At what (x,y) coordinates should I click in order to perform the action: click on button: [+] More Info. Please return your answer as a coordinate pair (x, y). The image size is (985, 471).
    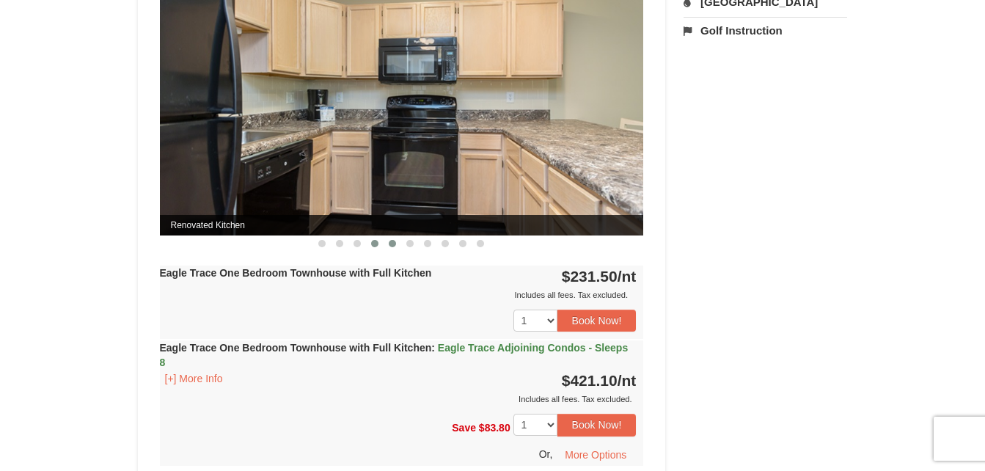
    Looking at the image, I should click on (194, 379).